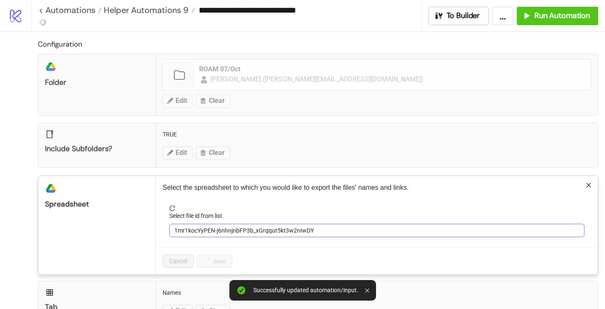 The image size is (605, 309). What do you see at coordinates (215, 261) in the screenshot?
I see `button: Save` at bounding box center [215, 261].